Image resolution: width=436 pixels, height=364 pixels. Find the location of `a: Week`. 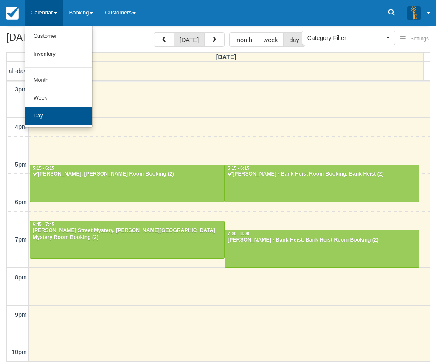

a: Week is located at coordinates (59, 98).